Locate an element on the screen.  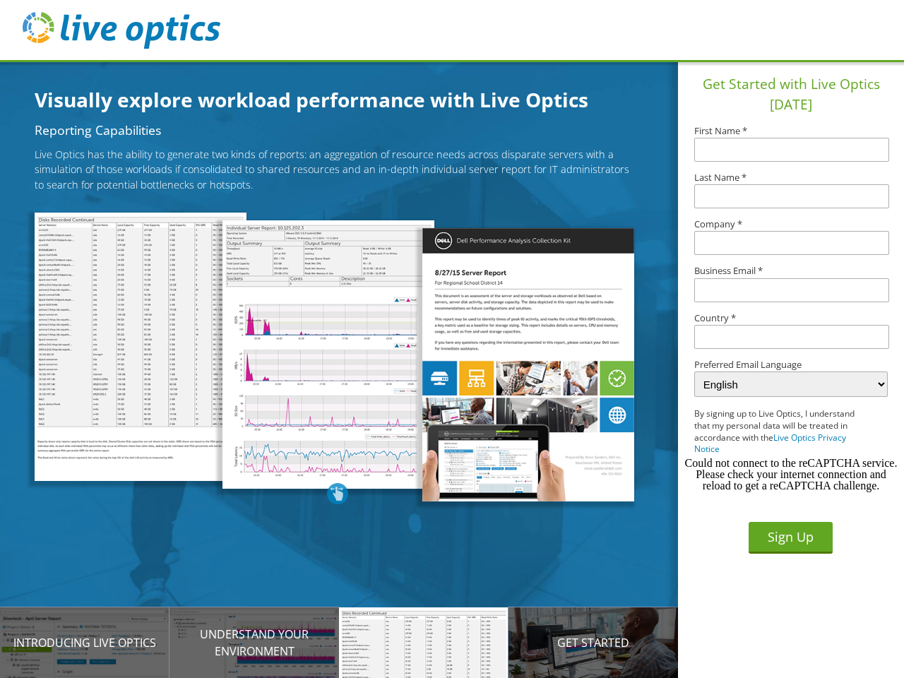
button: Sign Up is located at coordinates (790, 537).